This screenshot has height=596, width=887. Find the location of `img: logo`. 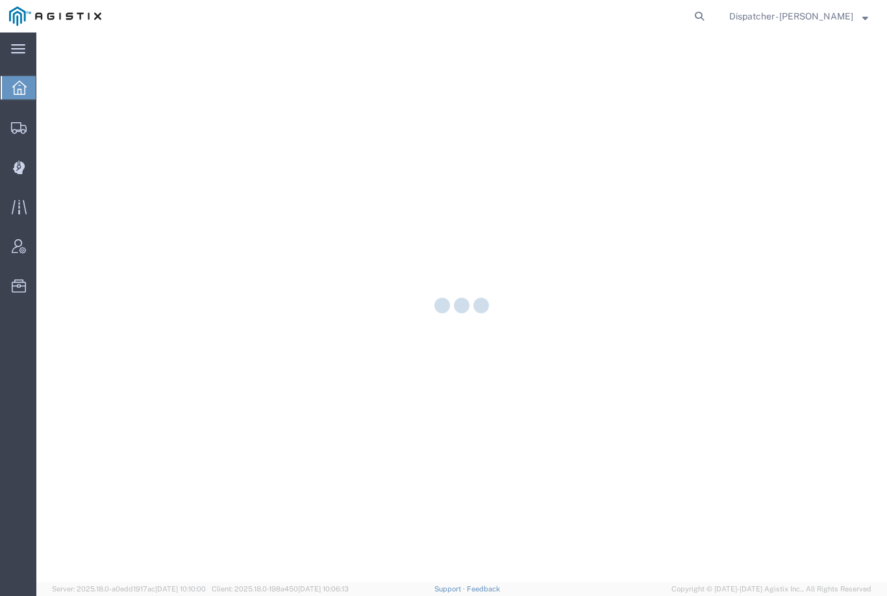

img: logo is located at coordinates (55, 16).